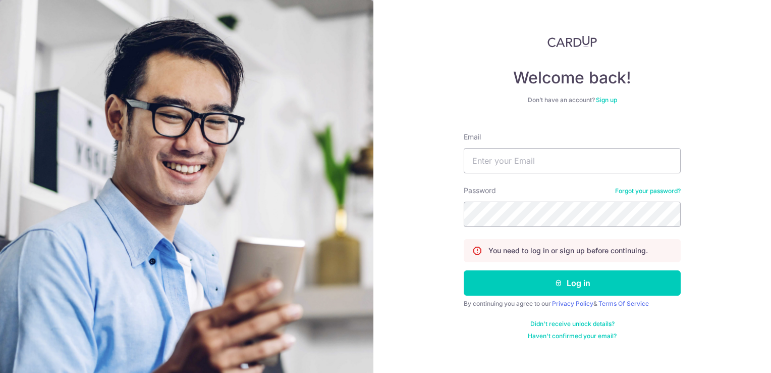  I want to click on h4: Welcome back!, so click(572, 78).